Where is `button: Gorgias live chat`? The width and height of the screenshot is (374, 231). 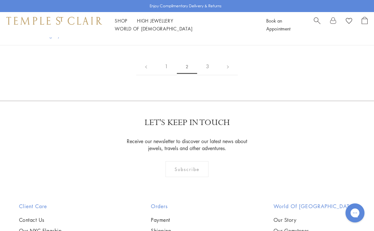 button: Gorgias live chat is located at coordinates (13, 12).